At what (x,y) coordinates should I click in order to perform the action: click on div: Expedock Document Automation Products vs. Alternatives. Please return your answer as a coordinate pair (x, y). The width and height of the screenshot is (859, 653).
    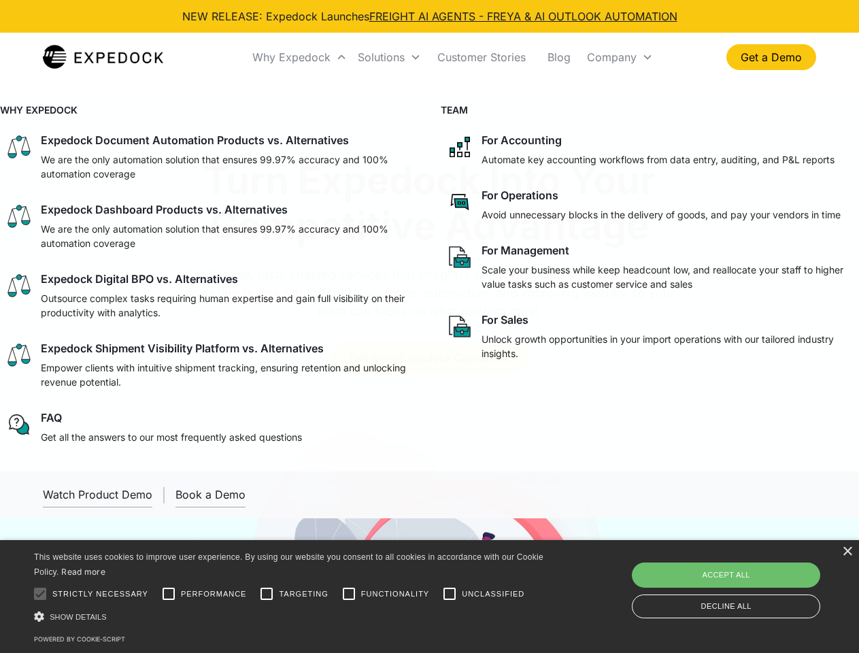
    Looking at the image, I should click on (195, 140).